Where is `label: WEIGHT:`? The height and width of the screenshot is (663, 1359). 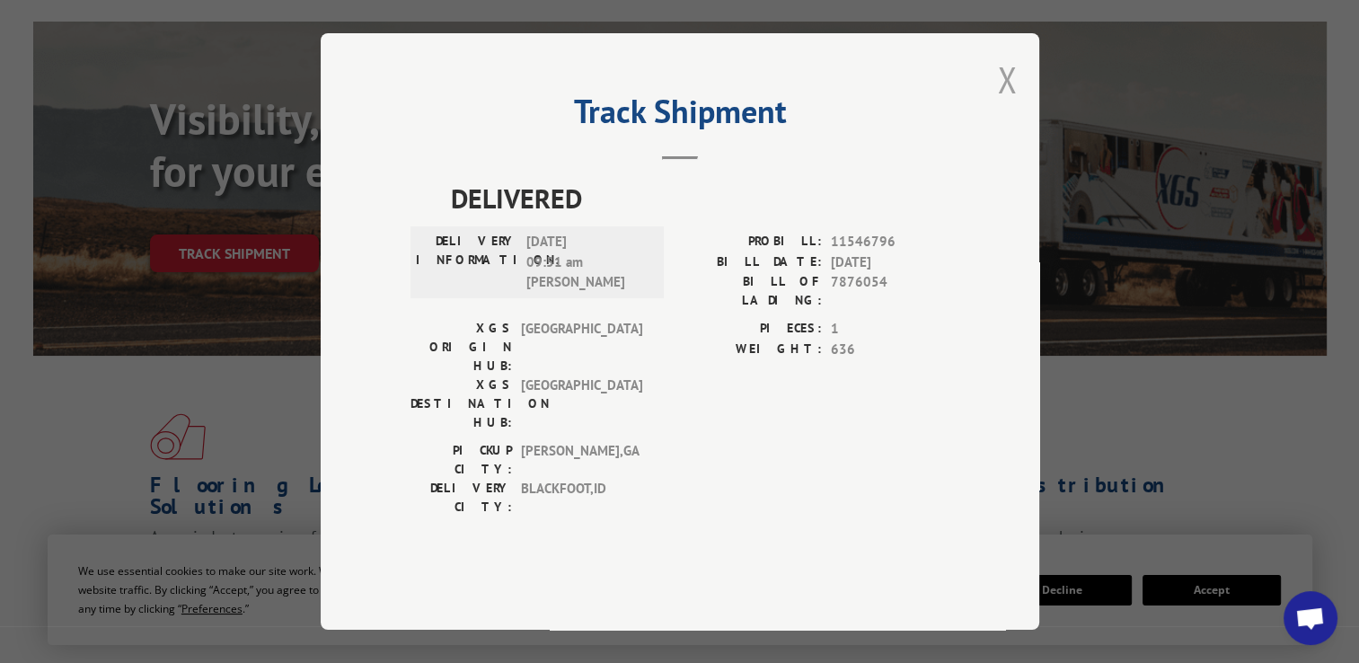 label: WEIGHT: is located at coordinates (751, 349).